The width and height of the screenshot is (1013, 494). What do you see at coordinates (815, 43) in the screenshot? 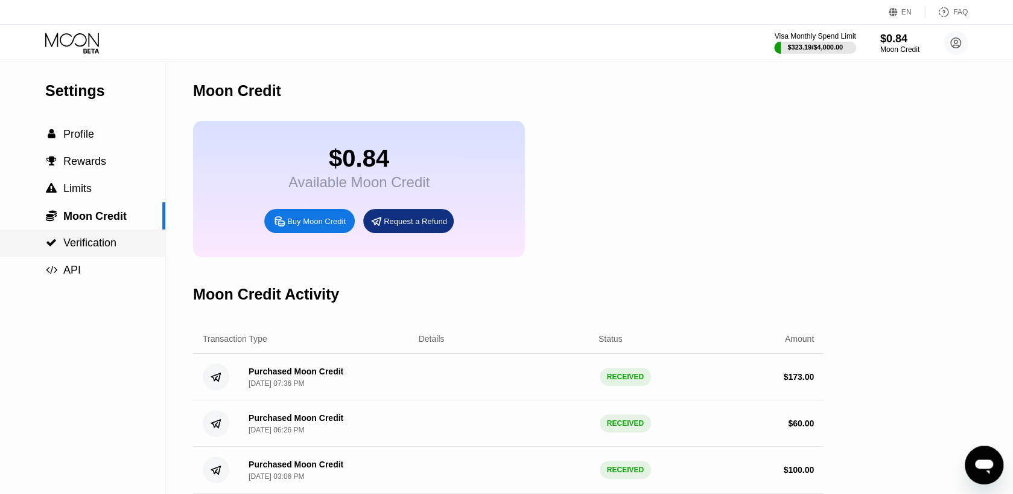
I see `div: Visa Monthly Spend Limit$323.19/$4,000.00` at bounding box center [815, 43].